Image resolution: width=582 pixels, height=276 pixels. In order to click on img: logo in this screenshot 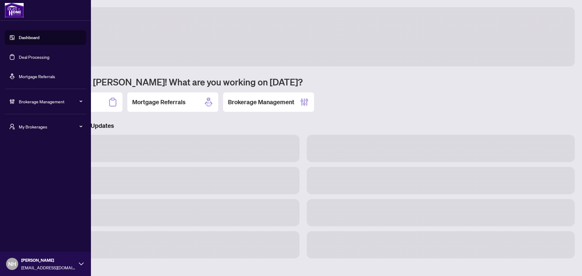, I will do `click(14, 10)`.